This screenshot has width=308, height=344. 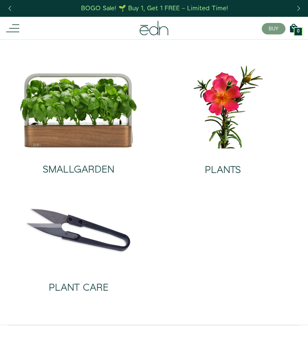 What do you see at coordinates (79, 170) in the screenshot?
I see `h2: SMALLGARDEN` at bounding box center [79, 170].